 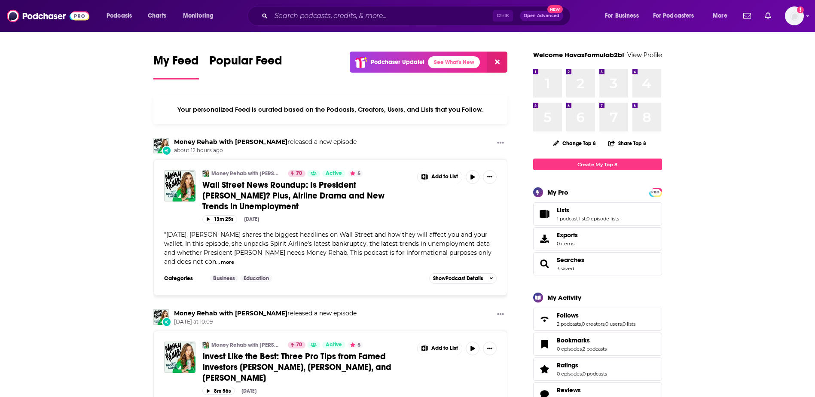 I want to click on a: 0 lists, so click(x=629, y=324).